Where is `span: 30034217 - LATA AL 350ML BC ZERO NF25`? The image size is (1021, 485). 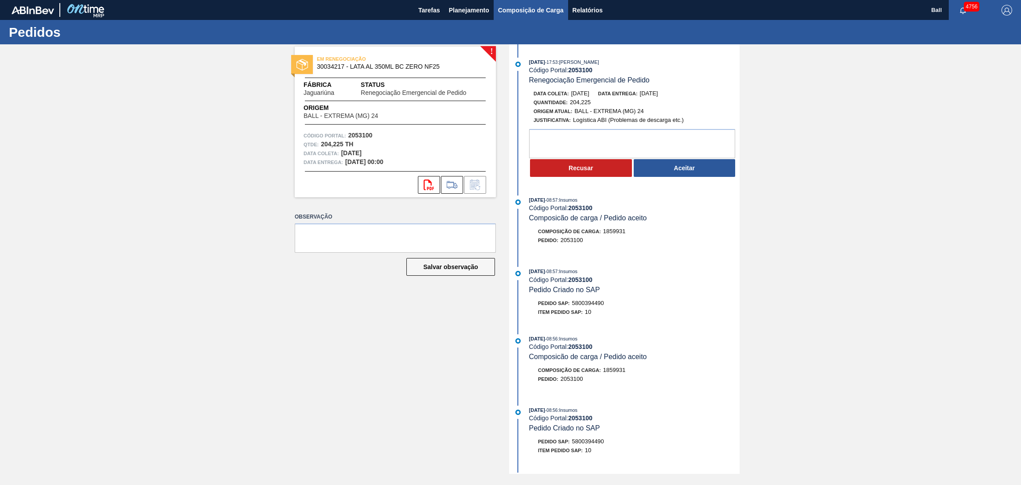 span: 30034217 - LATA AL 350ML BC ZERO NF25 is located at coordinates (397, 66).